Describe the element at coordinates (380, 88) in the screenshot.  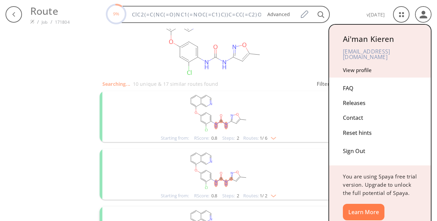
I see `div: FAQ` at that location.